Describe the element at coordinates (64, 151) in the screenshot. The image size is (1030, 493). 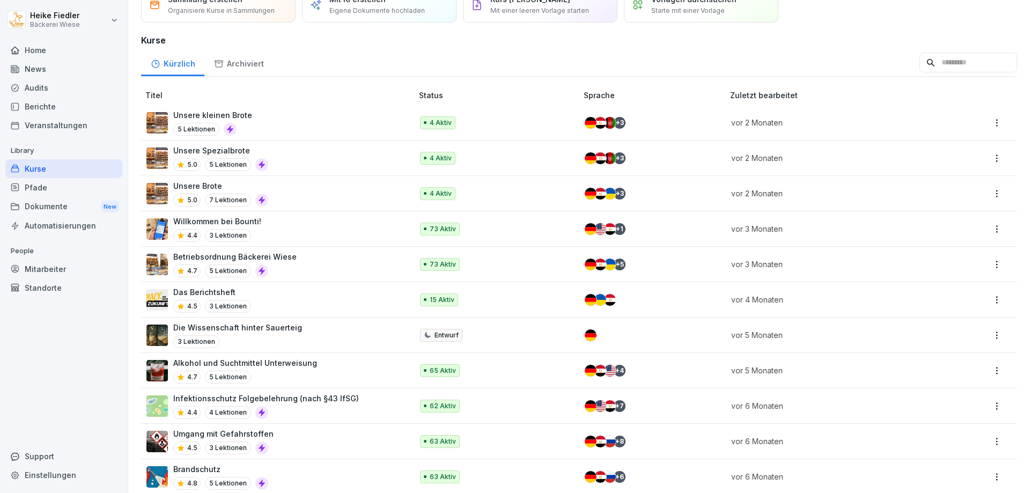
I see `p: Library` at that location.